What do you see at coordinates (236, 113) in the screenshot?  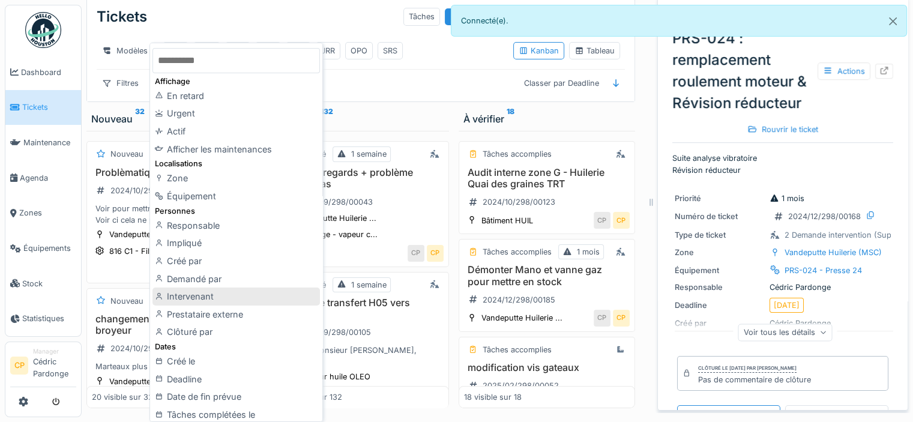 I see `div: Urgent` at bounding box center [236, 113].